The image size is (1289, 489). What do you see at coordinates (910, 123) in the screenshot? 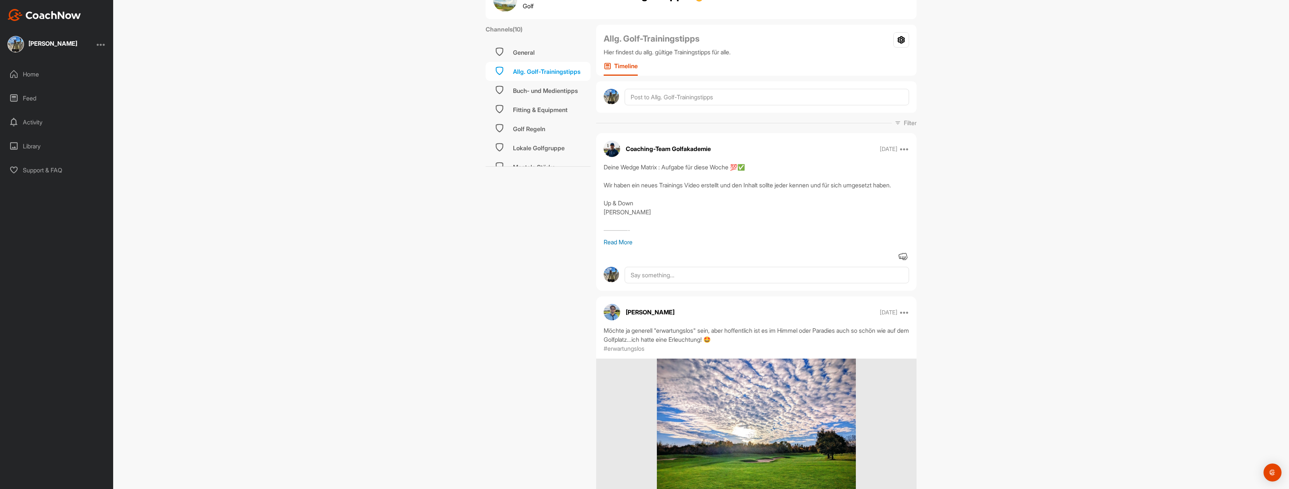
I see `p: Filter` at bounding box center [910, 123].